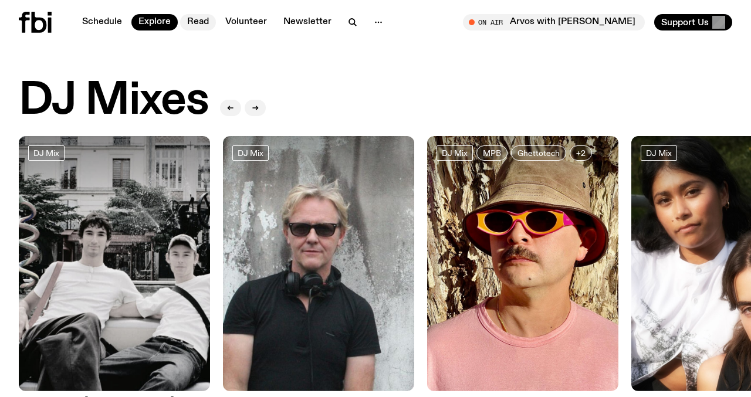 The image size is (751, 397). Describe the element at coordinates (113, 101) in the screenshot. I see `h2: DJ Mixes` at that location.